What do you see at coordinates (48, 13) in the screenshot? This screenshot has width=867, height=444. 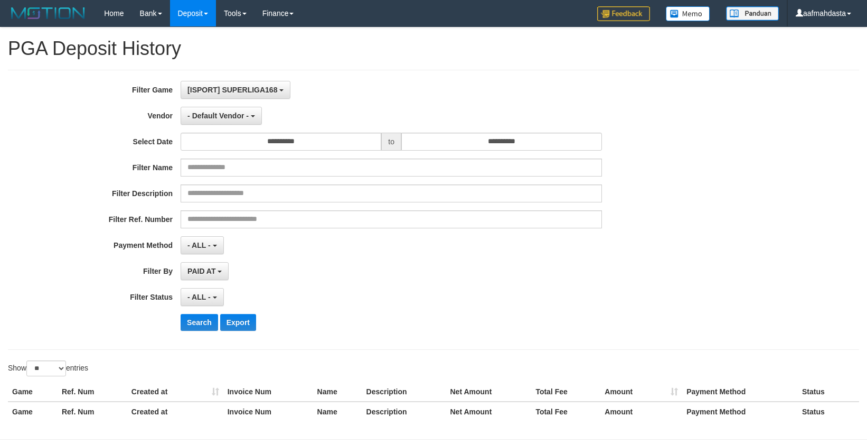 I see `img: MOTION_logo.png` at bounding box center [48, 13].